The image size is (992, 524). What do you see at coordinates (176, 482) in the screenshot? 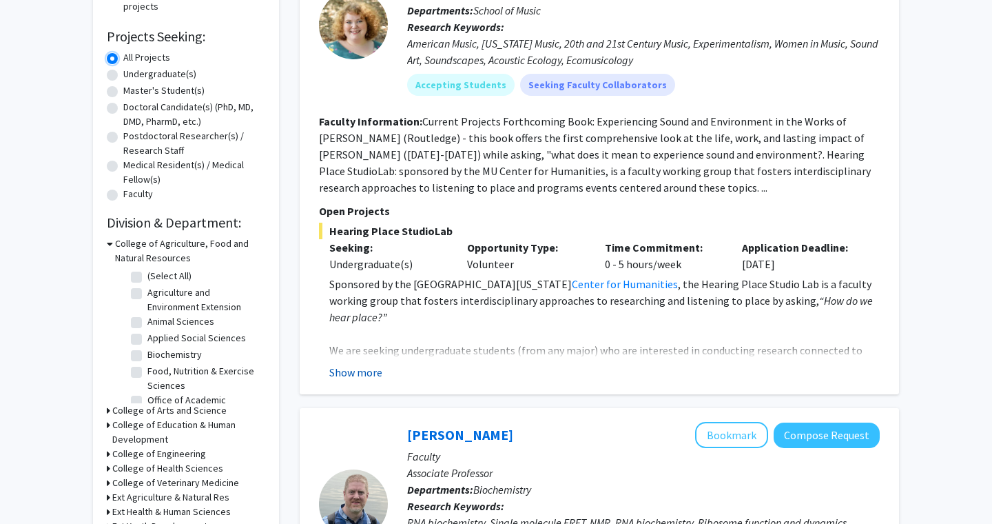
I see `h3: College of Veterinary Medicine` at bounding box center [176, 482].